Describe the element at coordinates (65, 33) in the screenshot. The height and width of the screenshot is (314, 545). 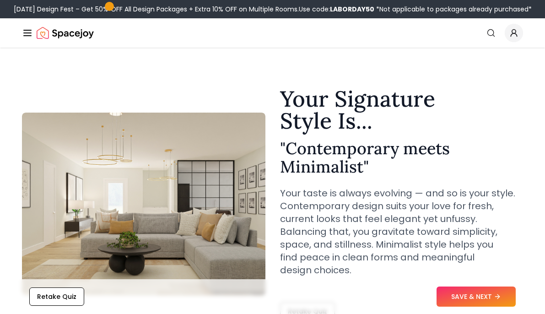
I see `img: Spacejoy Logo` at that location.